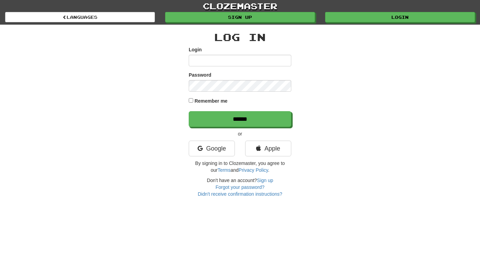 The image size is (480, 258). What do you see at coordinates (224, 170) in the screenshot?
I see `a: Terms` at bounding box center [224, 170].